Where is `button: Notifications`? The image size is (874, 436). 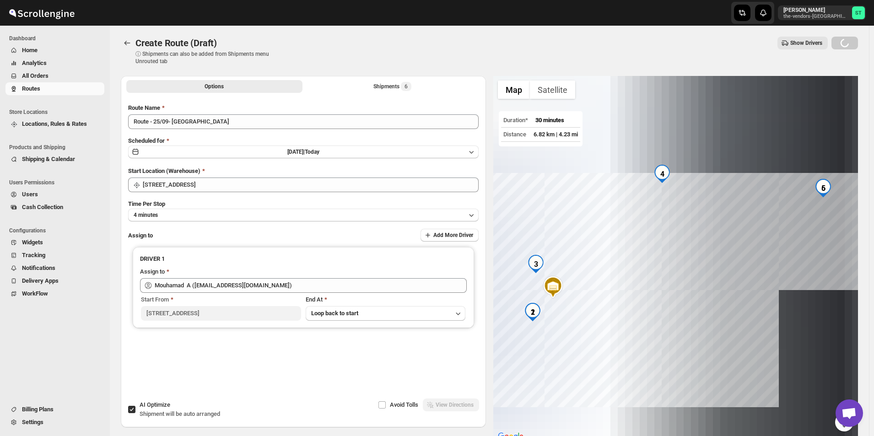 button: Notifications is located at coordinates (55, 268).